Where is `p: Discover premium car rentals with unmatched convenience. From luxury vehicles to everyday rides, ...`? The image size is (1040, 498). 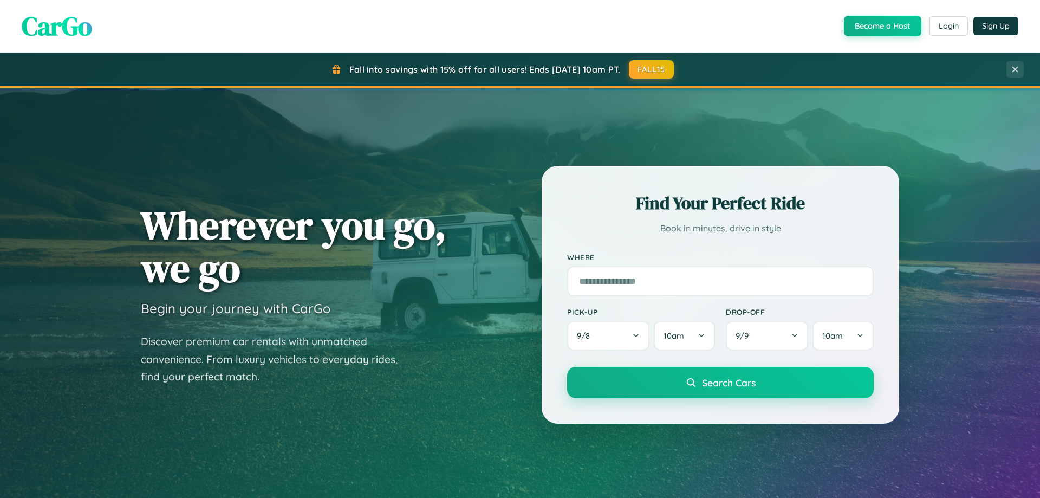 p: Discover premium car rentals with unmatched convenience. From luxury vehicles to everyday rides, ... is located at coordinates (276, 359).